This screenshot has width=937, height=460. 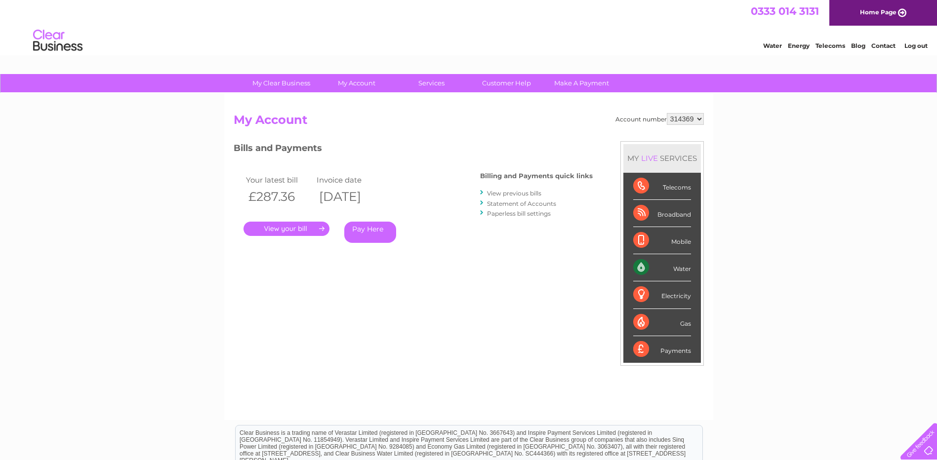 I want to click on th: £287.36, so click(x=279, y=197).